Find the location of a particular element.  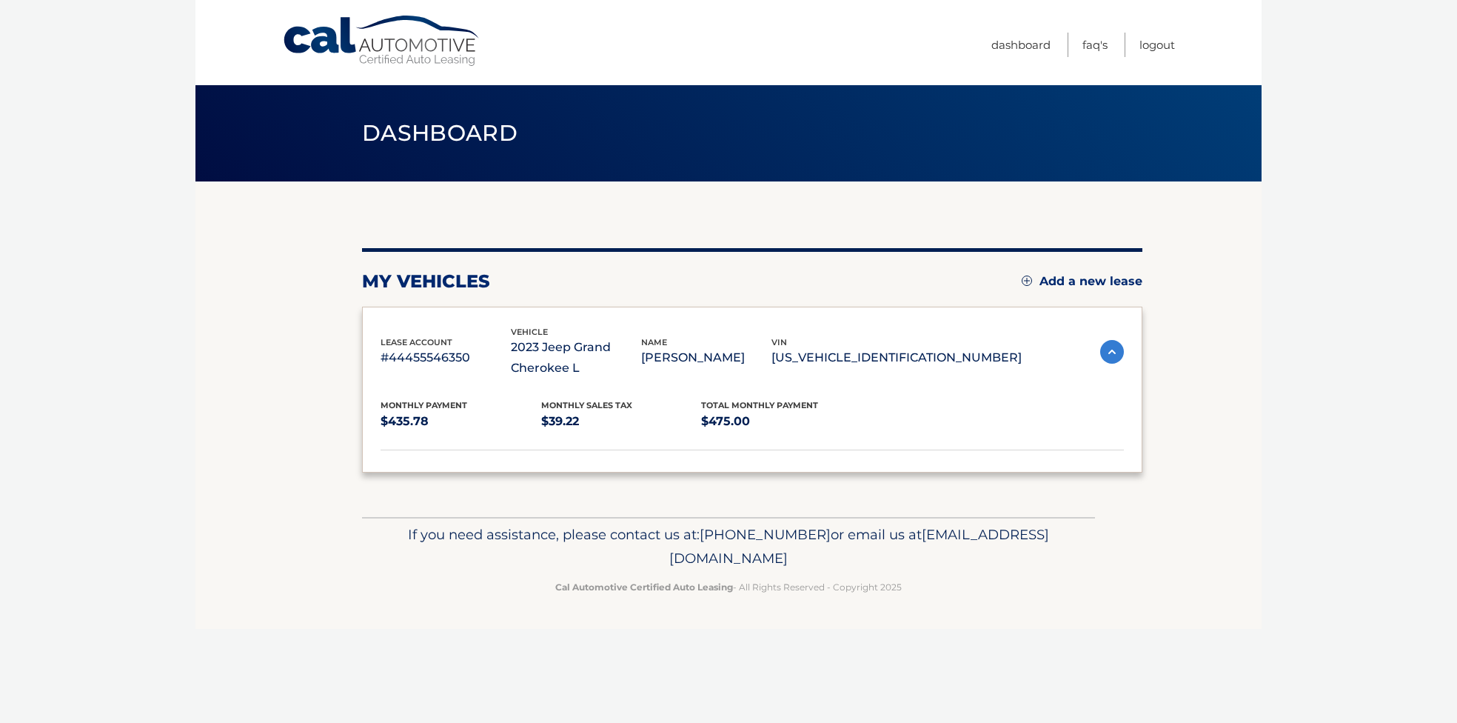

strong: Cal Automotive Certified Auto Leasing is located at coordinates (644, 586).